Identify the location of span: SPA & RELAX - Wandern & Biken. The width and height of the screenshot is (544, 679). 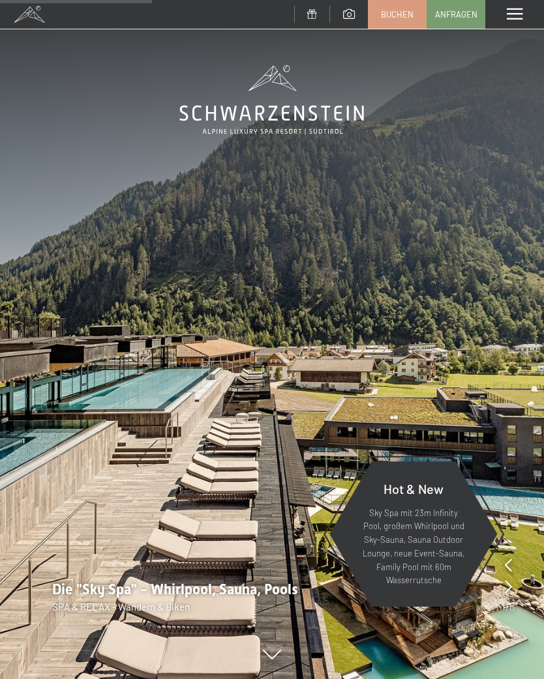
(121, 607).